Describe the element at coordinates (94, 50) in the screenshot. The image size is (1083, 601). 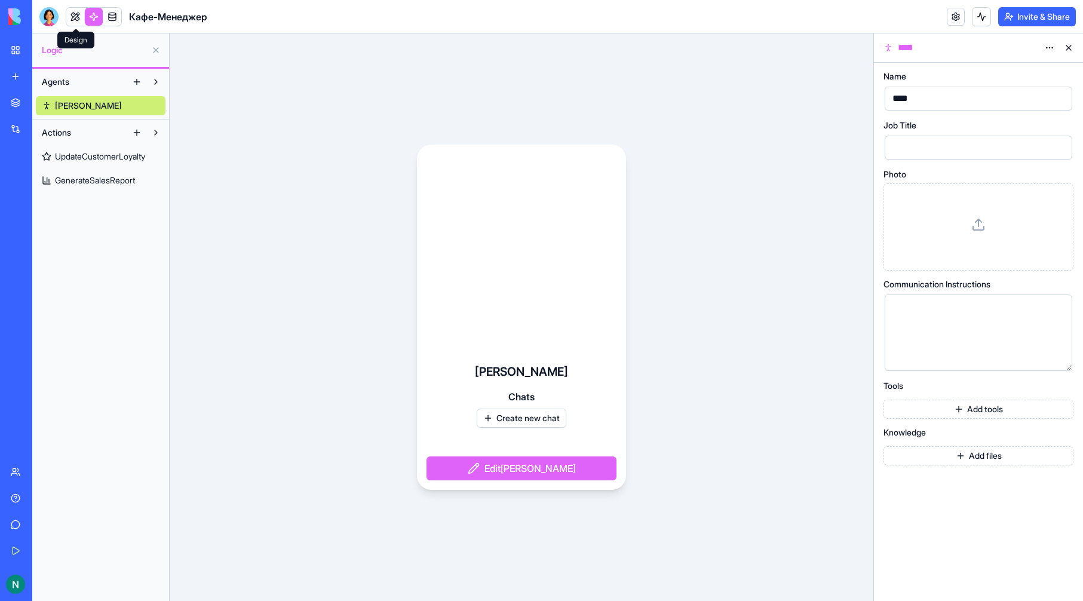
I see `span: Logic` at that location.